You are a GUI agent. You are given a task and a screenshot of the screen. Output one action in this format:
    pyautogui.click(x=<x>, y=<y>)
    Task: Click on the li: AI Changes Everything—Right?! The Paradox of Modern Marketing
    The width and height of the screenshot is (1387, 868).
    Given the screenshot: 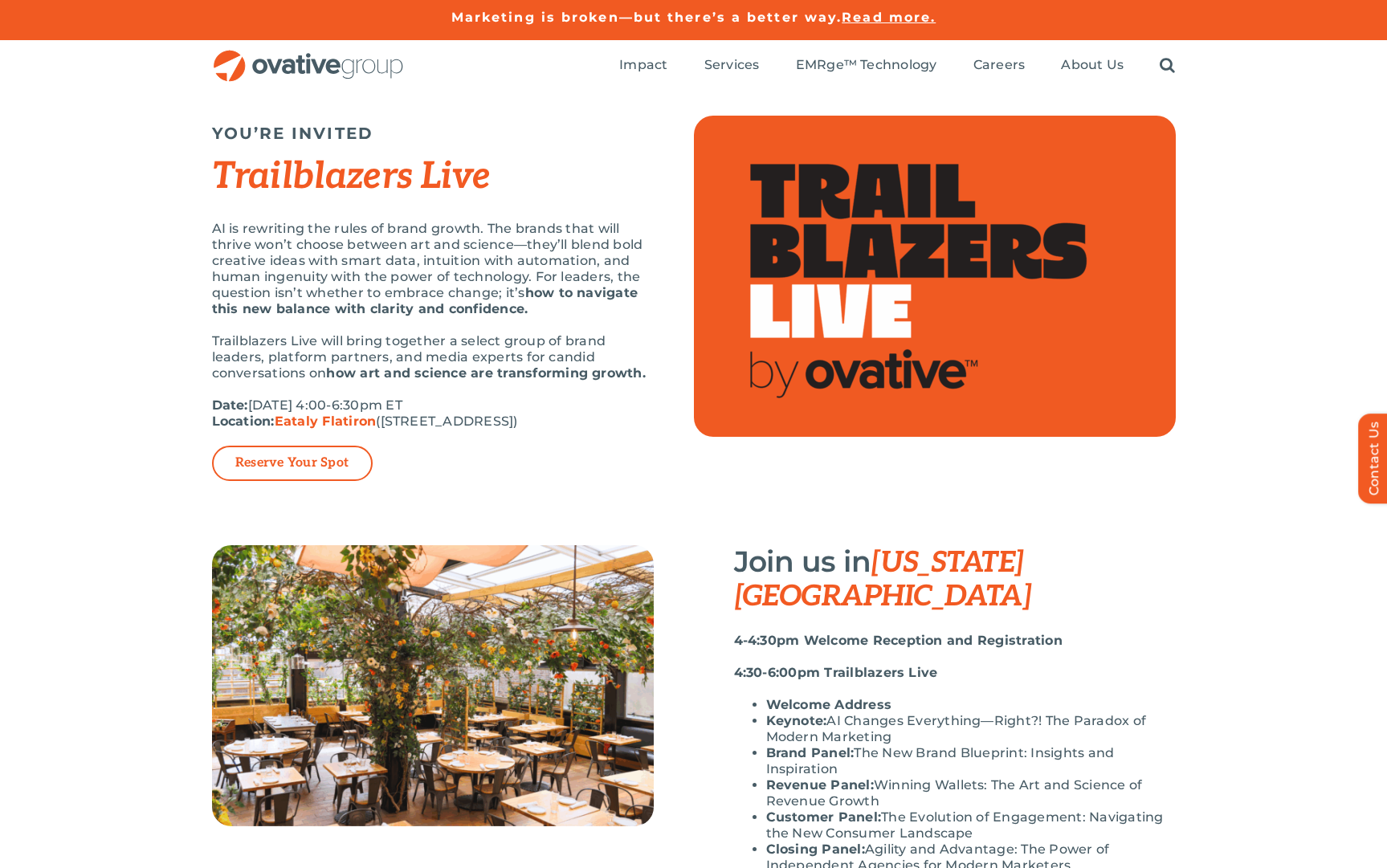 What is the action you would take?
    pyautogui.click(x=971, y=729)
    